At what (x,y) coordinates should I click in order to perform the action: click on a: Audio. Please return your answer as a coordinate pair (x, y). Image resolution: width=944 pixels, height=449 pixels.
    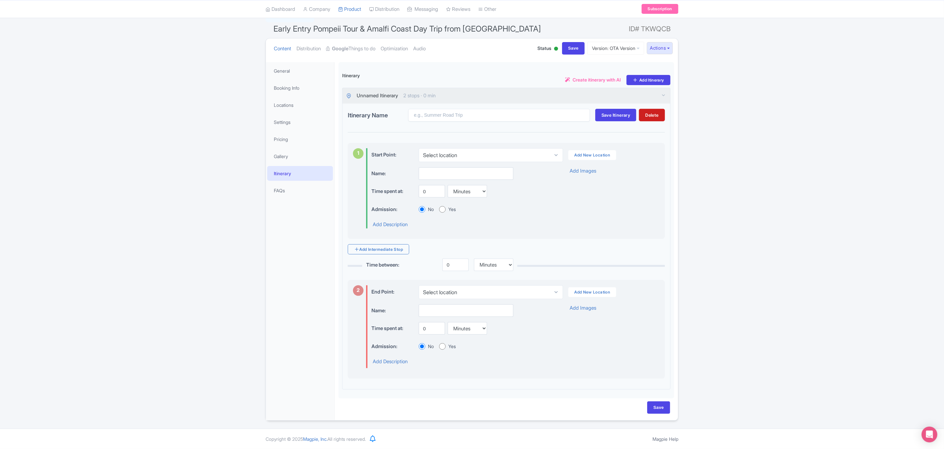
    Looking at the image, I should click on (419, 49).